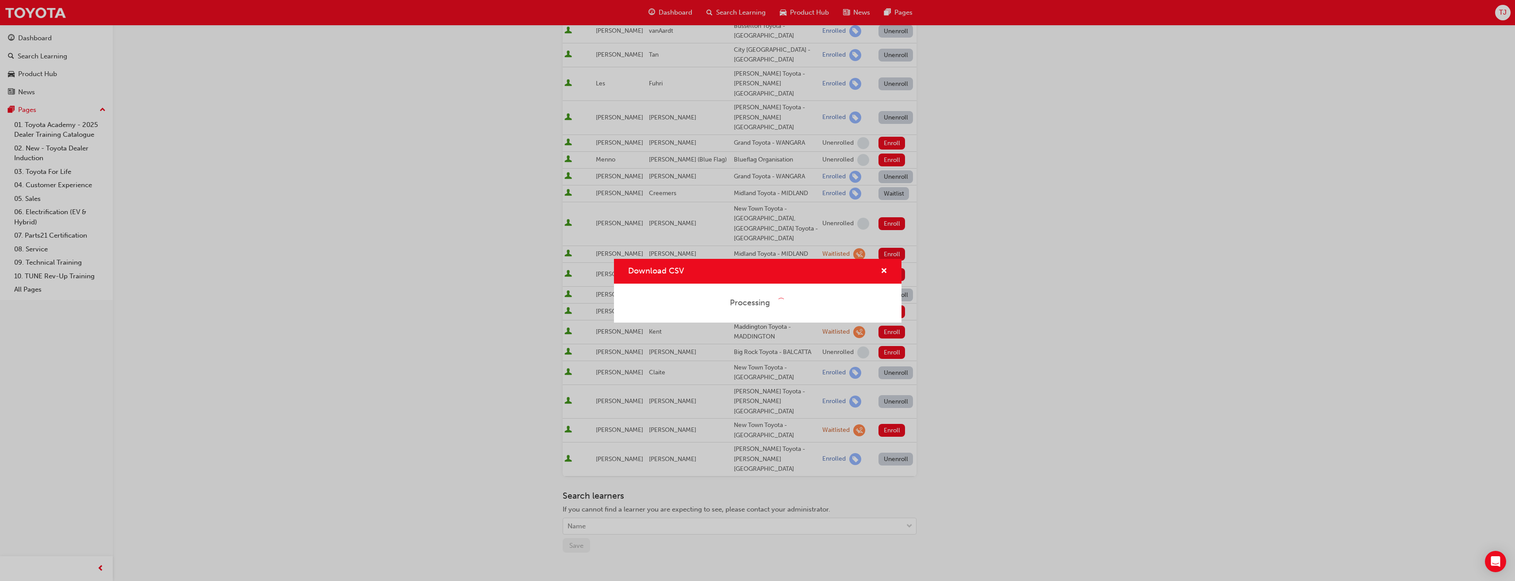 The height and width of the screenshot is (581, 1515). What do you see at coordinates (884, 272) in the screenshot?
I see `span: cross-icon` at bounding box center [884, 272].